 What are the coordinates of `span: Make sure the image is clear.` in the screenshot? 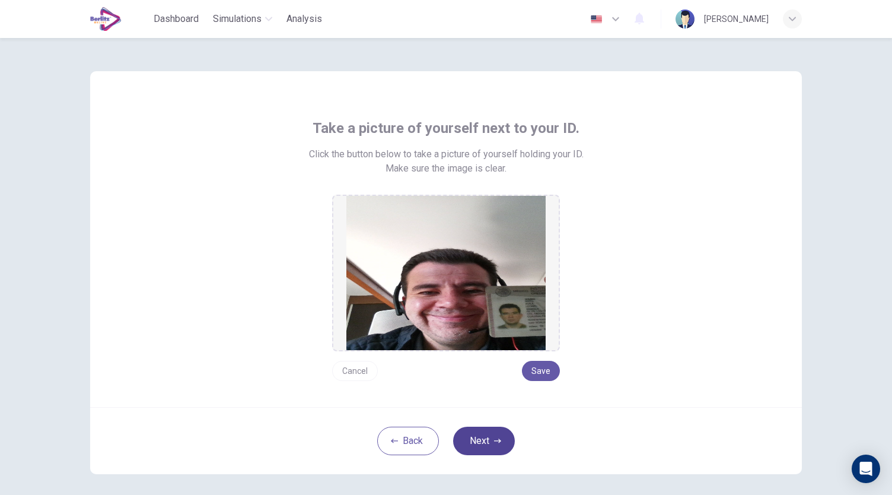 It's located at (446, 169).